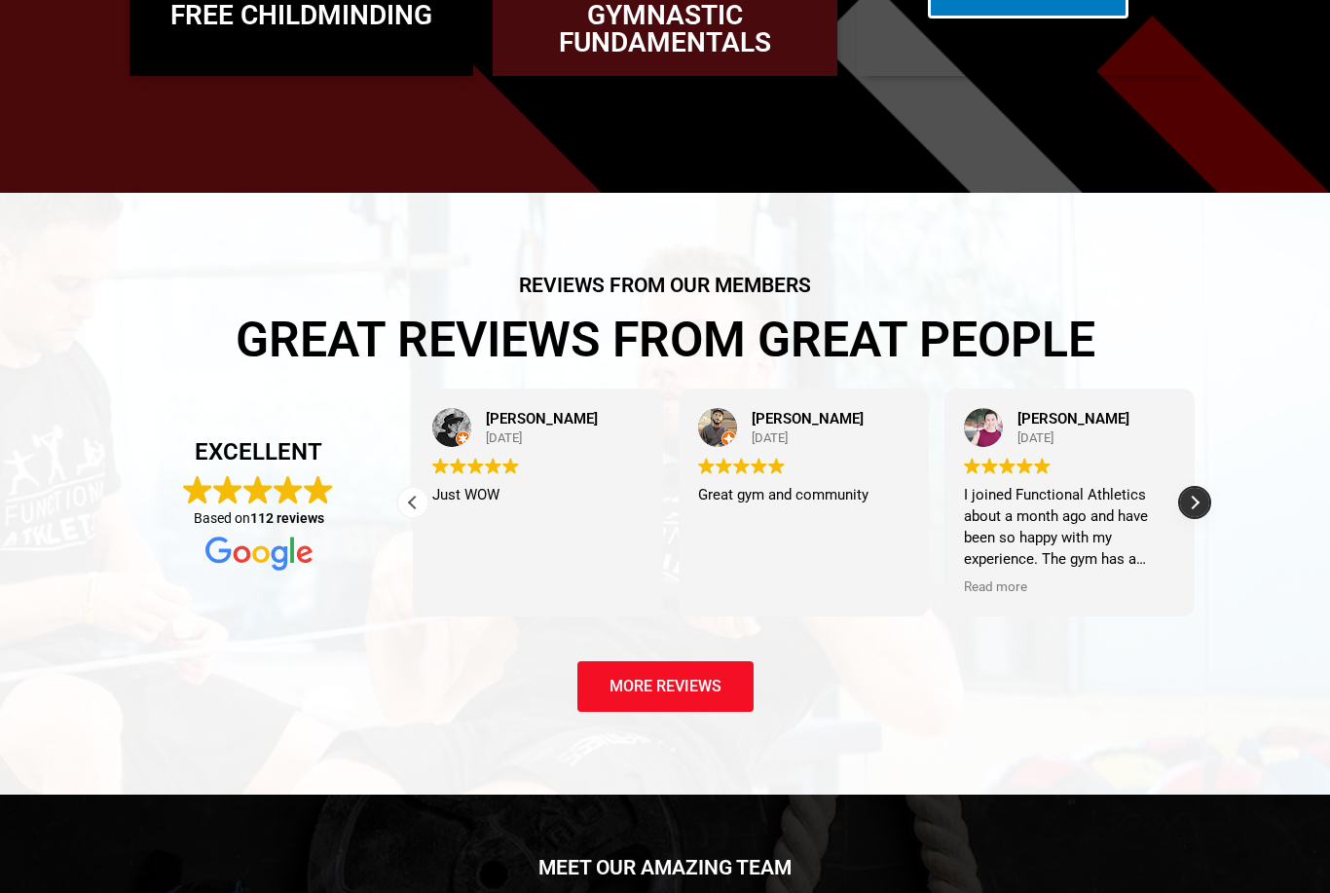  What do you see at coordinates (665, 686) in the screenshot?
I see `span: More Reviews` at bounding box center [665, 686].